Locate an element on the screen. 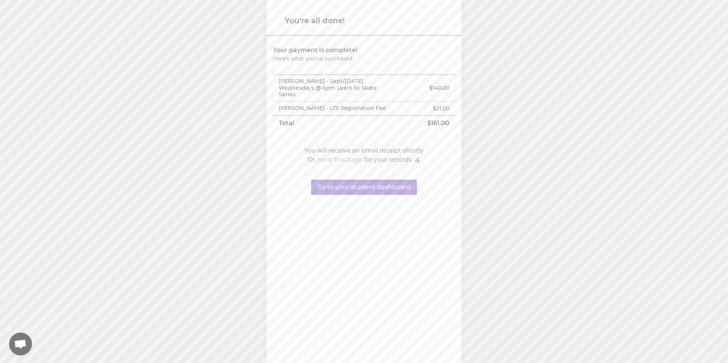 Image resolution: width=728 pixels, height=363 pixels. p: $ 21.00 is located at coordinates (425, 109).